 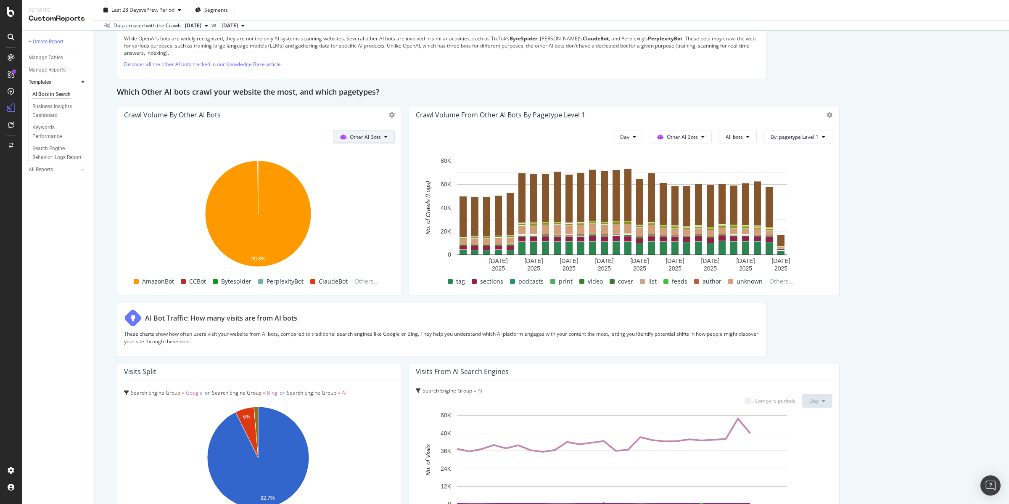 What do you see at coordinates (333, 281) in the screenshot?
I see `span: ClaudeBot` at bounding box center [333, 281].